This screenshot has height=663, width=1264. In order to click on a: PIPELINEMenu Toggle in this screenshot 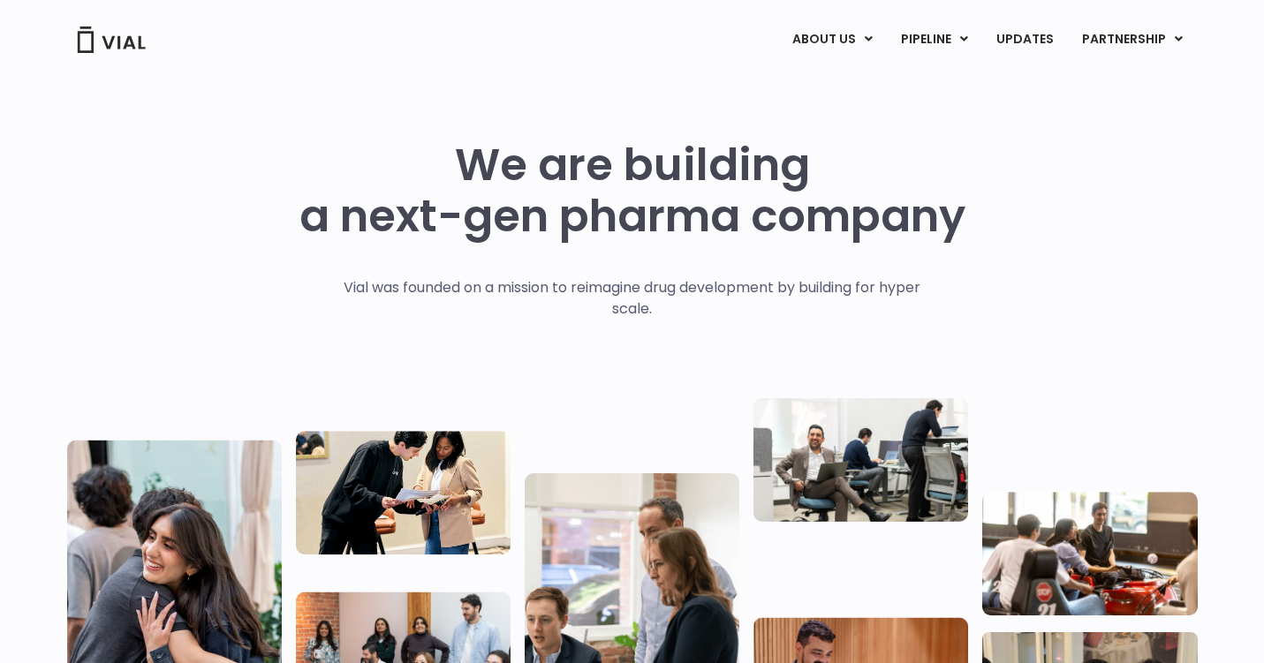, I will do `click(933, 40)`.